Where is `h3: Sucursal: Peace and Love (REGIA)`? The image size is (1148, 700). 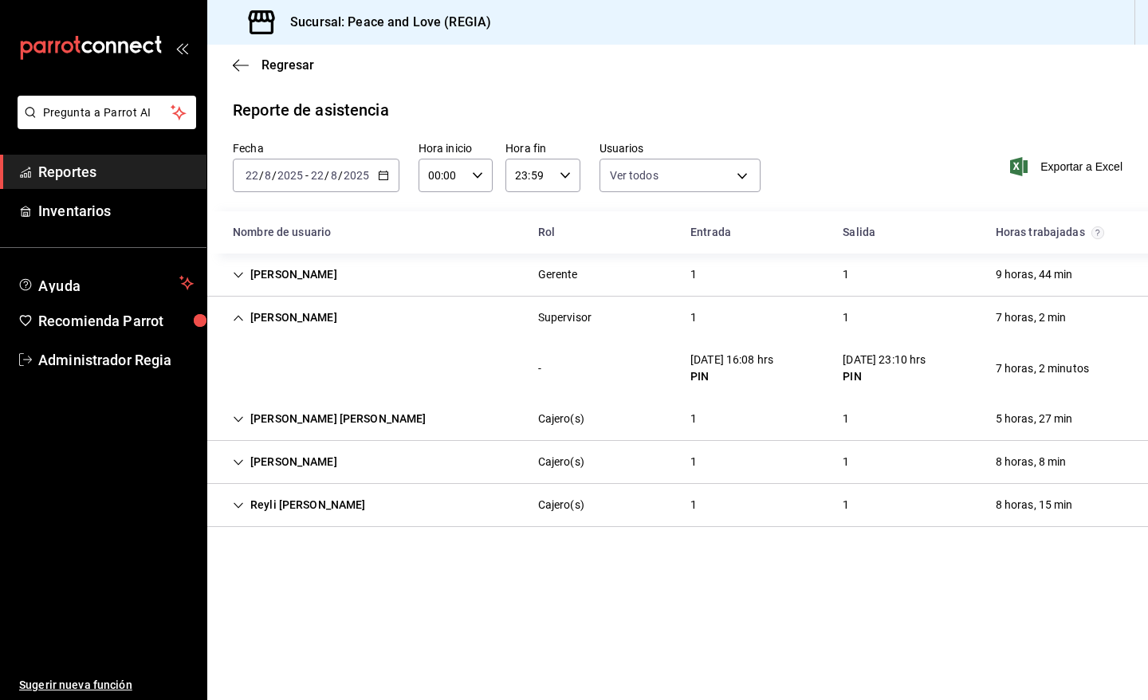 h3: Sucursal: Peace and Love (REGIA) is located at coordinates (384, 22).